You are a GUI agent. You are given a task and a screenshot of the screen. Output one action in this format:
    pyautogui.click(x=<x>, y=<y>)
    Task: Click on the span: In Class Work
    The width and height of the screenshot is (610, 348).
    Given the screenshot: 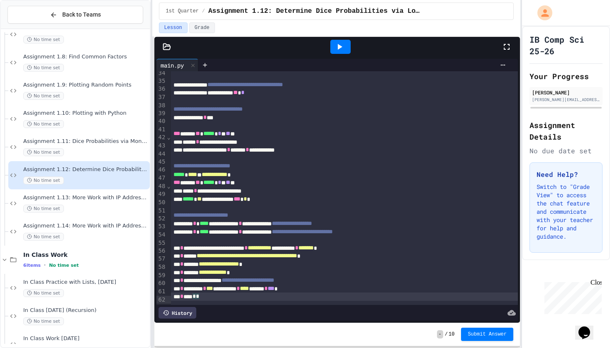 What is the action you would take?
    pyautogui.click(x=85, y=255)
    